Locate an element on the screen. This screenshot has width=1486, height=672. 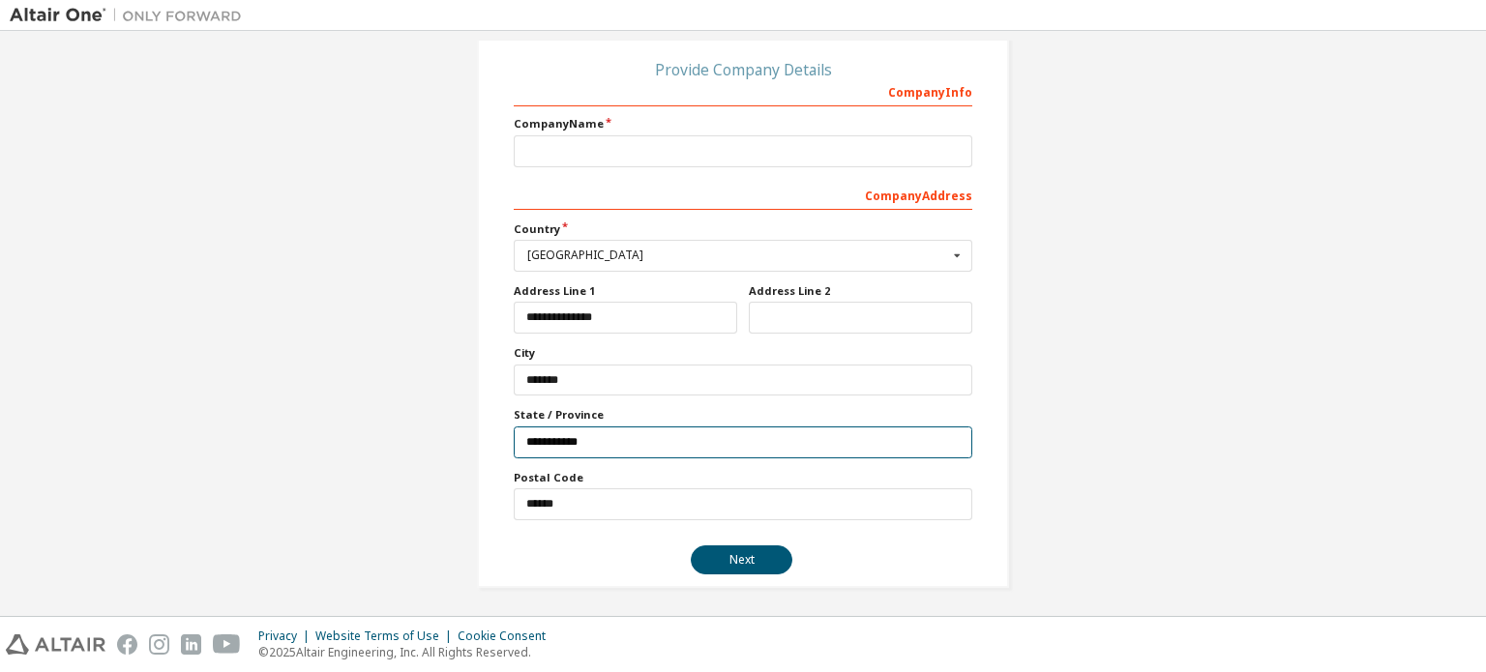
label: Address Line 1 is located at coordinates (625, 291).